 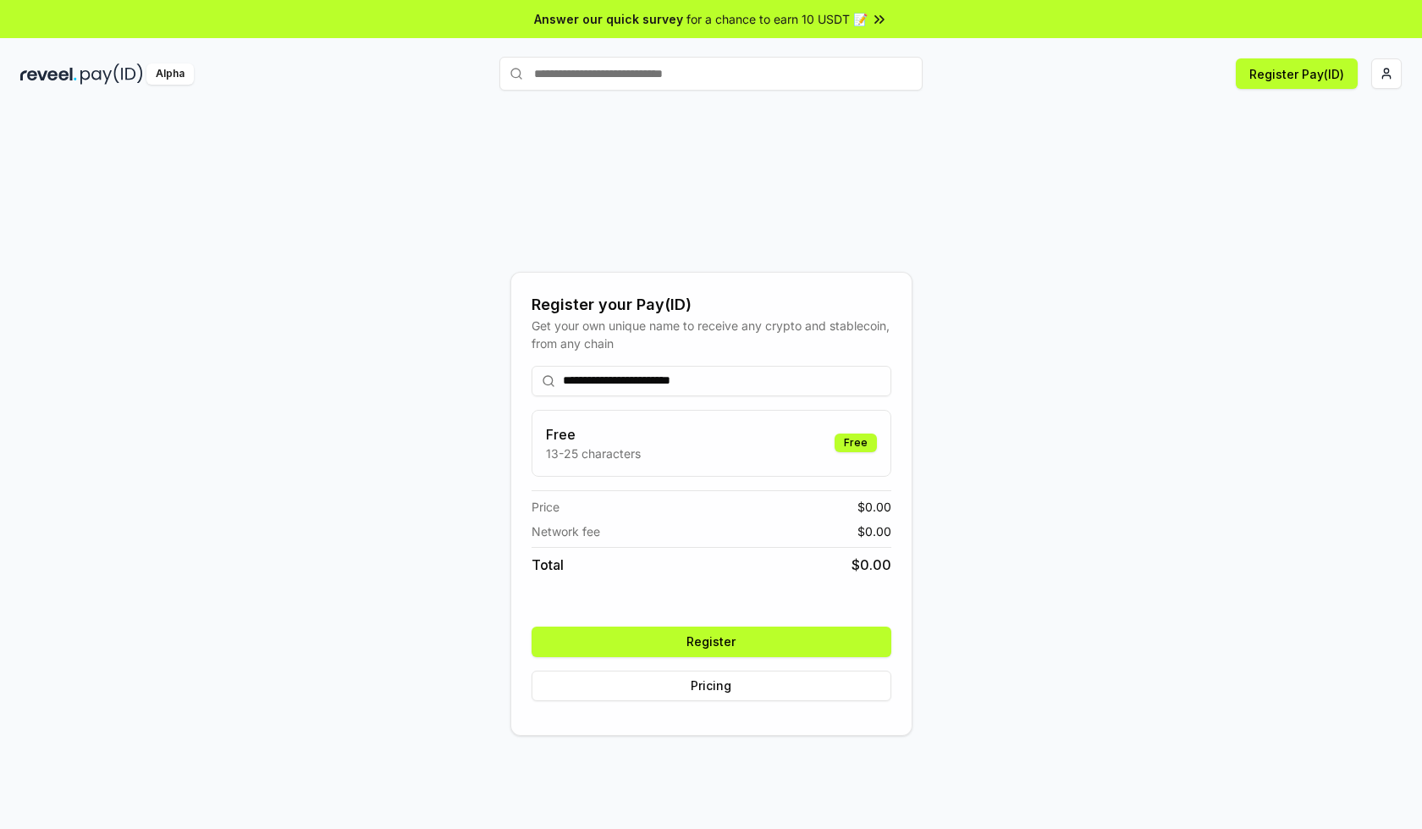 I want to click on span: for a chance to earn 10 USDT 📝, so click(x=777, y=19).